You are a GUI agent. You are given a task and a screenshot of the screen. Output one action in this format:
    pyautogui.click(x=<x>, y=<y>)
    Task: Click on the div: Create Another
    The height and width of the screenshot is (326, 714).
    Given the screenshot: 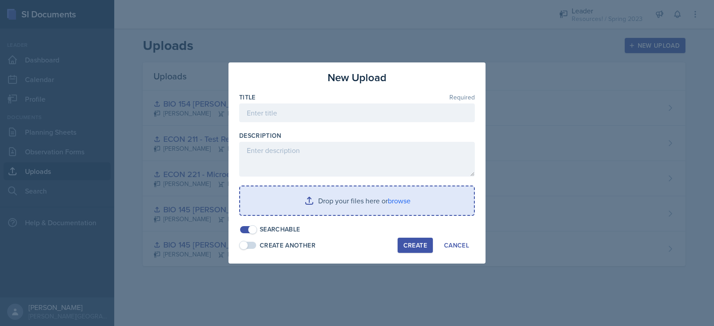 What is the action you would take?
    pyautogui.click(x=287, y=245)
    